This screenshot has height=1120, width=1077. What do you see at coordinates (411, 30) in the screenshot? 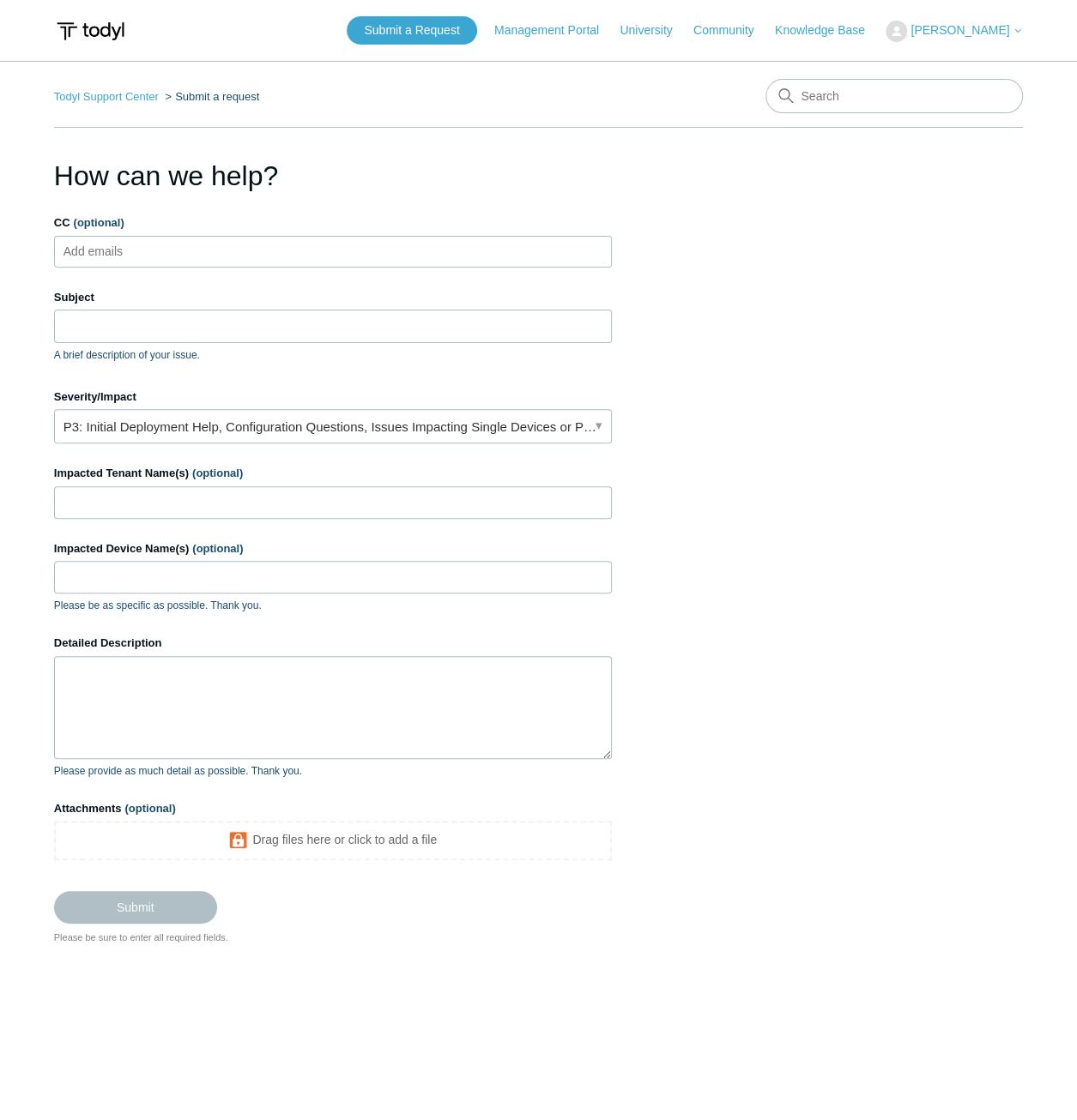
I see `a: Submit a Request` at bounding box center [411, 30].